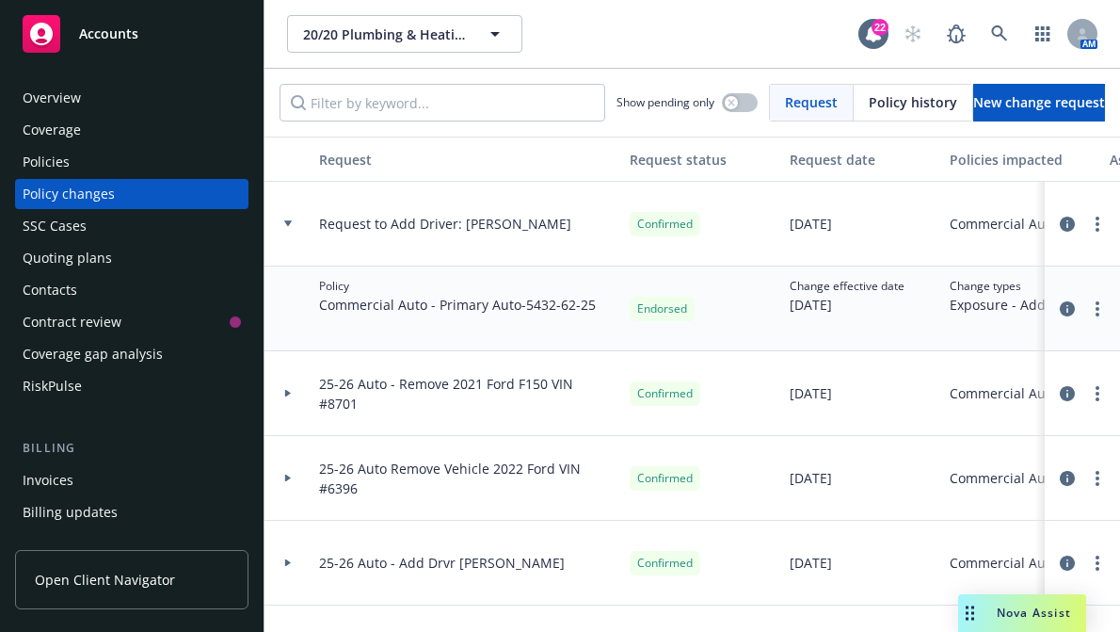 This screenshot has width=1120, height=632. What do you see at coordinates (132, 448) in the screenshot?
I see `div: Billing` at bounding box center [132, 448].